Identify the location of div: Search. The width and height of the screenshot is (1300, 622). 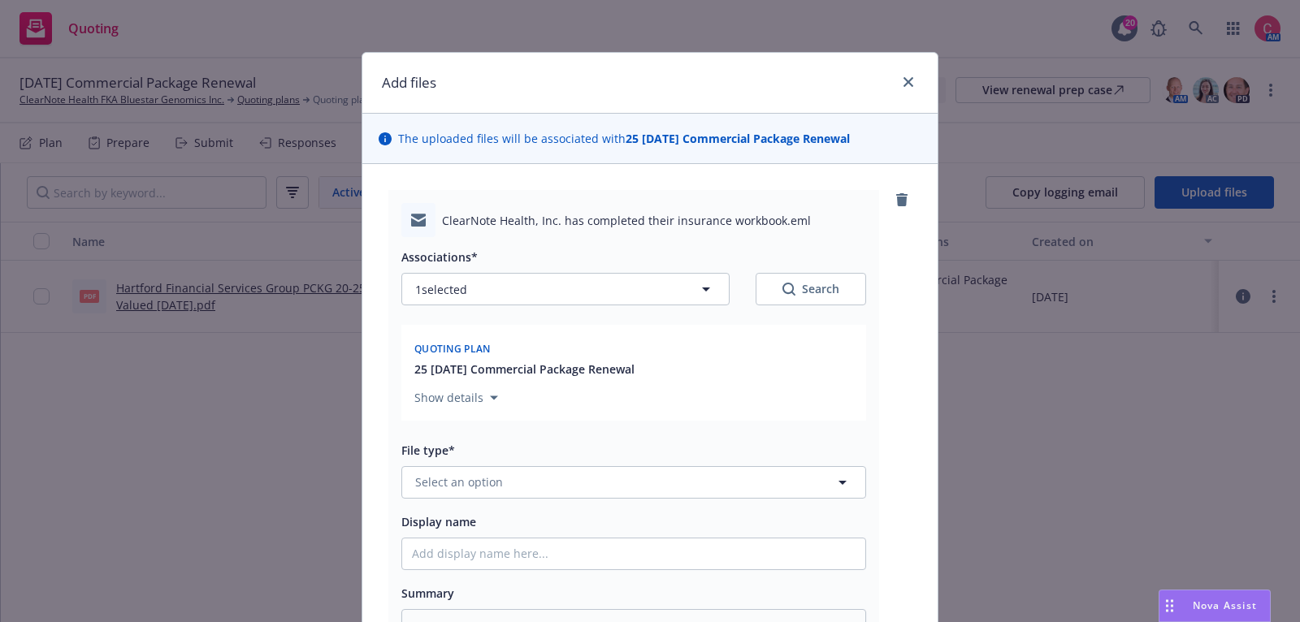
(811, 289).